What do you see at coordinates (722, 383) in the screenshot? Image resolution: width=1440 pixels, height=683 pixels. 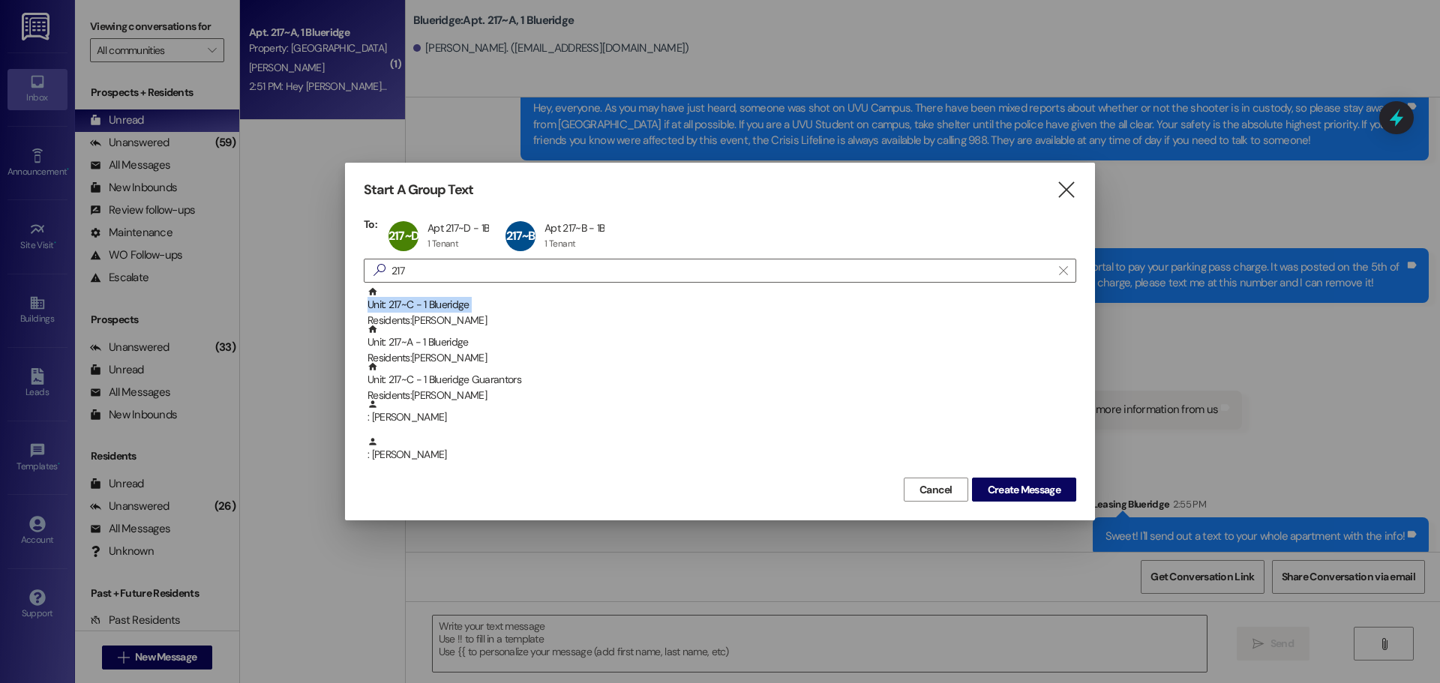 I see `div: Unit: 217~C - 1 Blueridge Guarantors` at bounding box center [722, 383].